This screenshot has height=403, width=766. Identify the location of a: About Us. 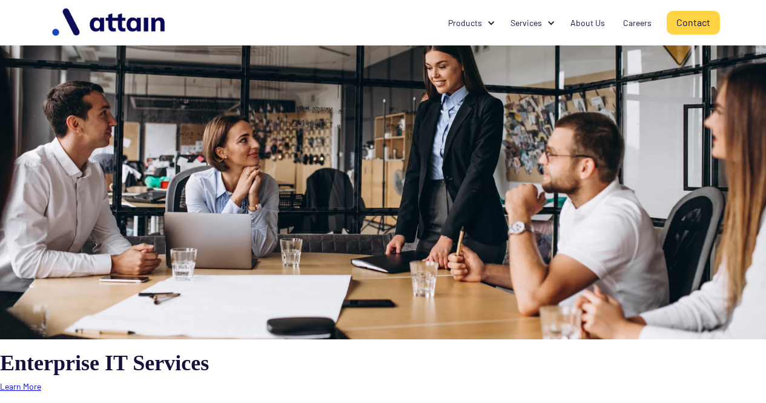
(587, 23).